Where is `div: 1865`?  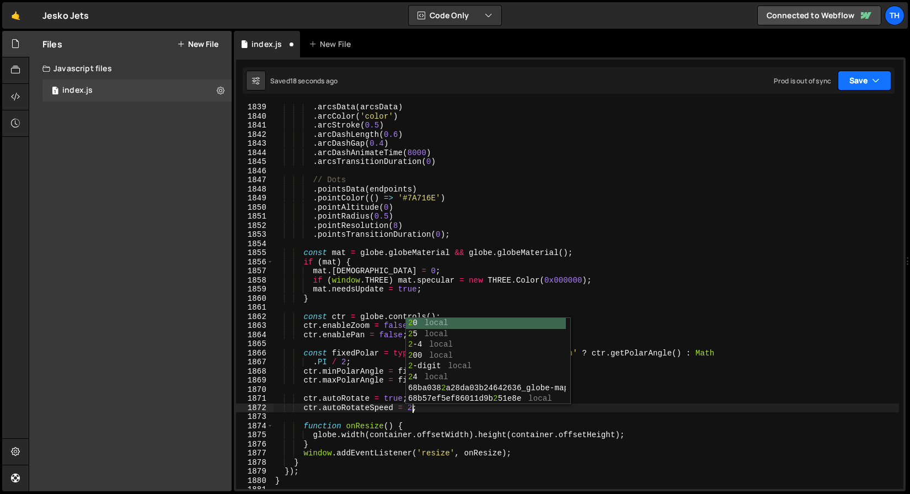
div: 1865 is located at coordinates (255, 344).